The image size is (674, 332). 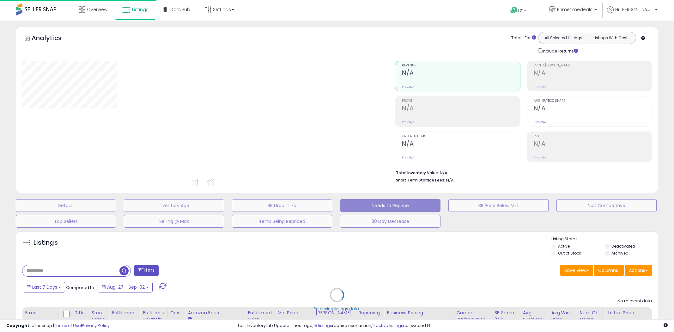 What do you see at coordinates (461, 65) in the screenshot?
I see `span: Revenue` at bounding box center [461, 65].